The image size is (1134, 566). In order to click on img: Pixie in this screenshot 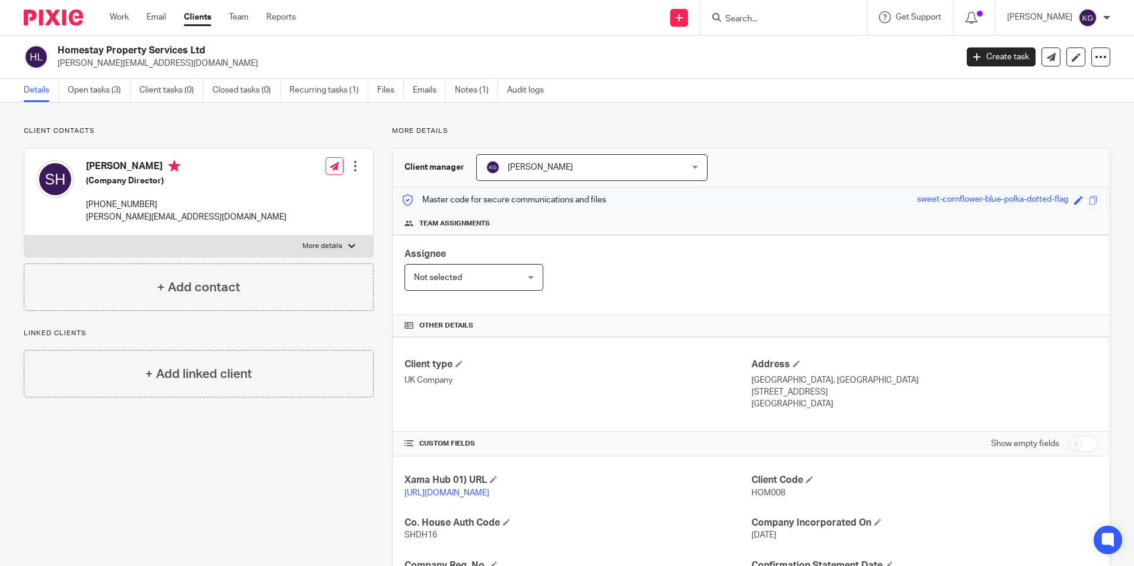, I will do `click(53, 17)`.